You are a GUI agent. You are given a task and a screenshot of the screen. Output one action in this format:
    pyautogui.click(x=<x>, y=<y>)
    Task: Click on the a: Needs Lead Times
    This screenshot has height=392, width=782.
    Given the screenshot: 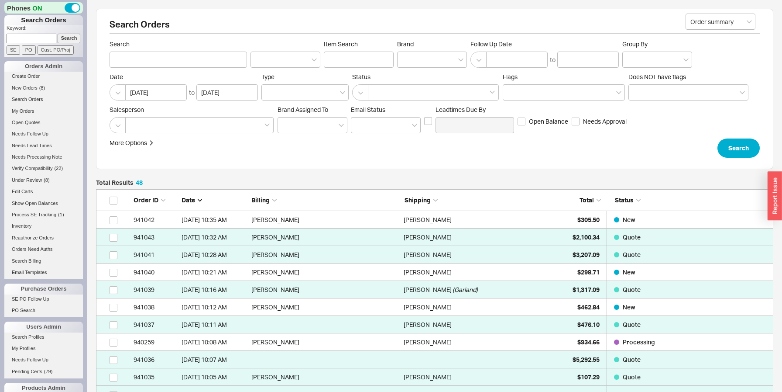 What is the action you would take?
    pyautogui.click(x=44, y=145)
    